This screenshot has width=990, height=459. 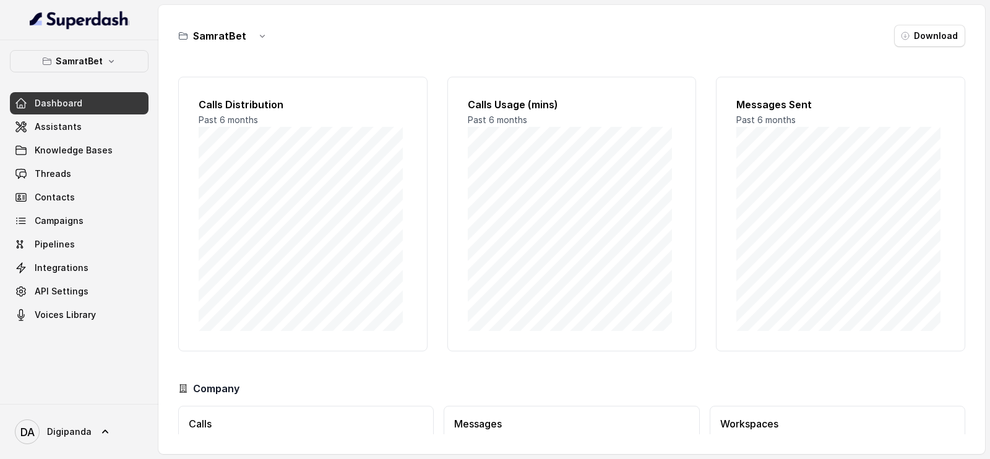 What do you see at coordinates (27, 432) in the screenshot?
I see `text: DA` at bounding box center [27, 432].